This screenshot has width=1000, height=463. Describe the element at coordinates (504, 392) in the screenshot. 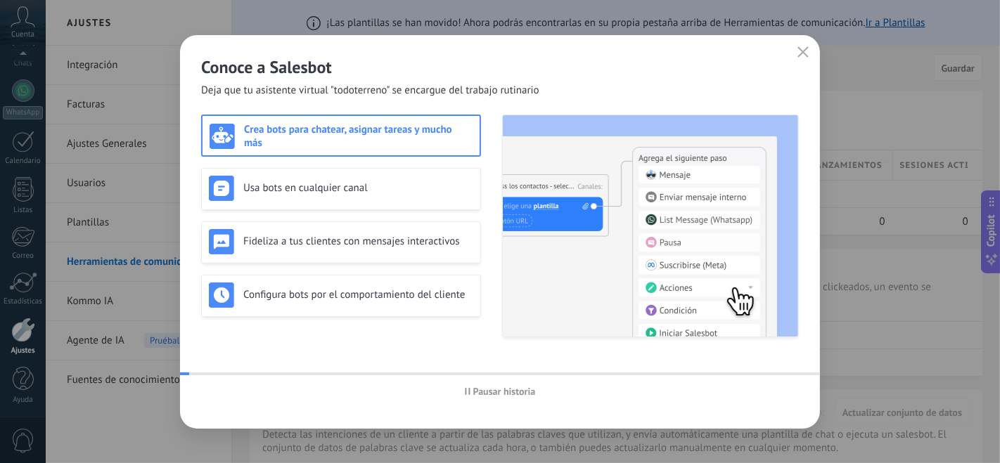

I see `span: Pausar historia` at that location.